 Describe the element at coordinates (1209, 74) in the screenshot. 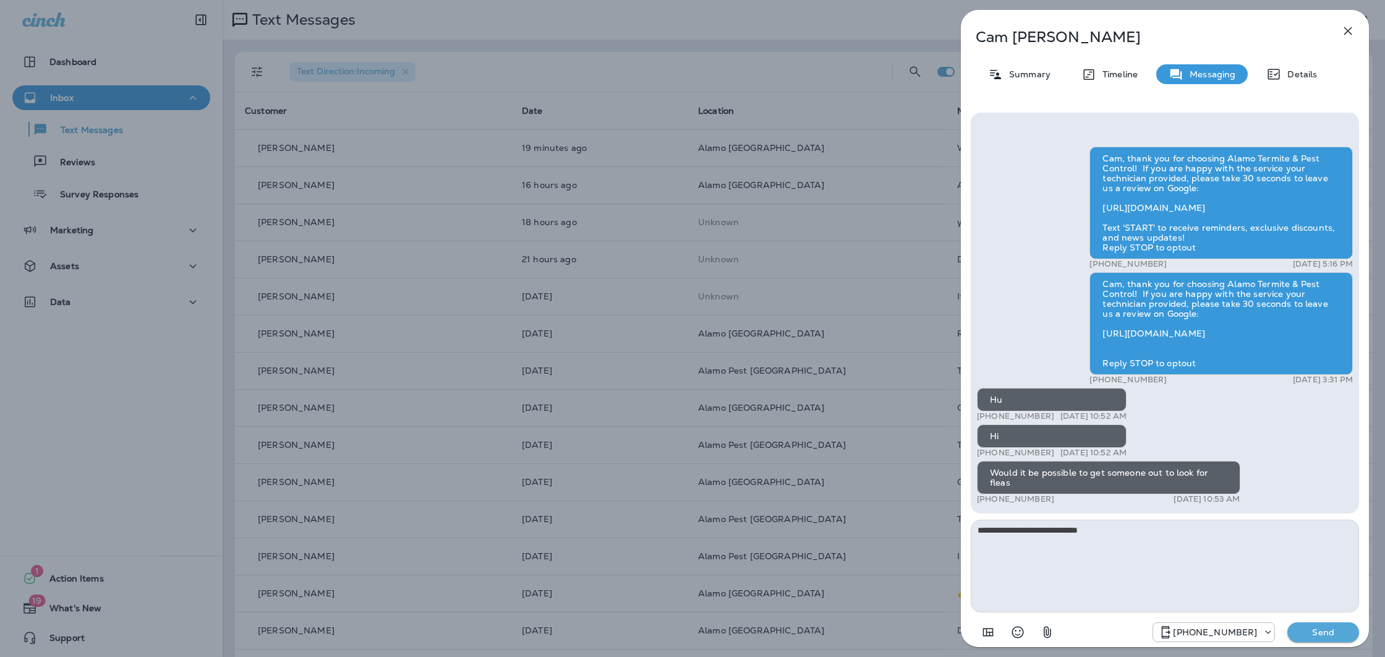

I see `p: Messaging` at that location.